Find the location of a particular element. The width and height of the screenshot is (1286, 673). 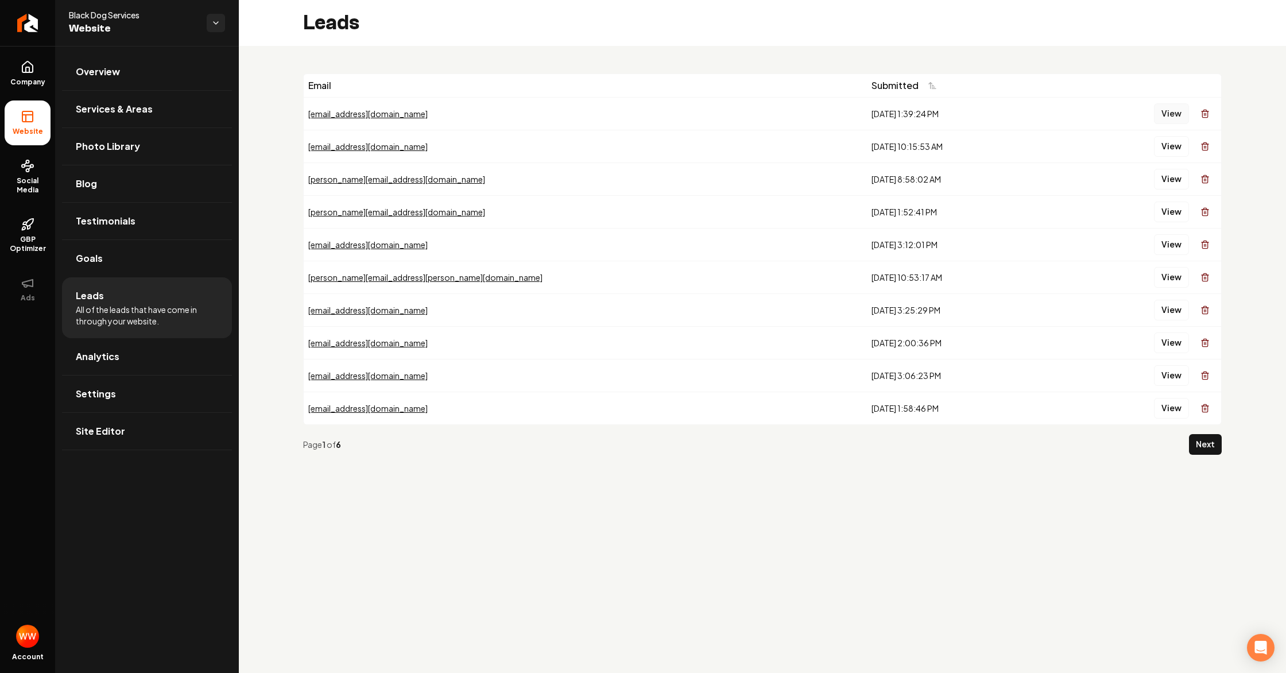

div: Open Intercom Messenger is located at coordinates (1261, 648).